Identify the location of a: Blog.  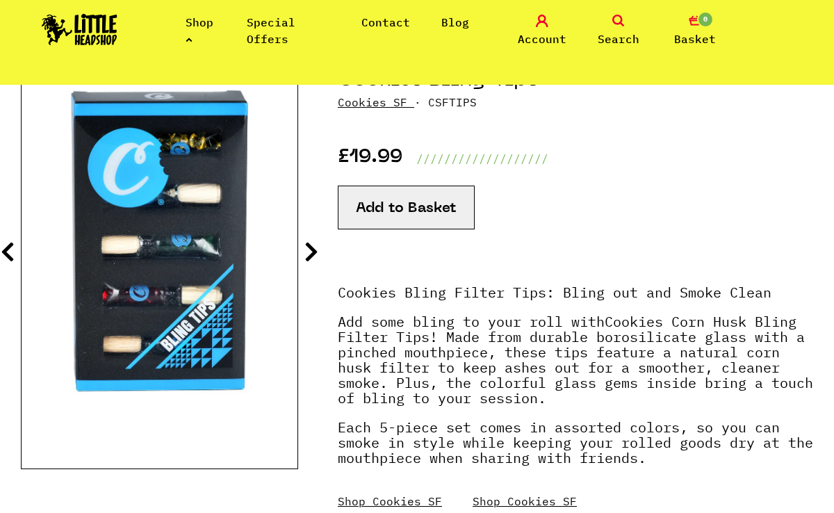
(455, 22).